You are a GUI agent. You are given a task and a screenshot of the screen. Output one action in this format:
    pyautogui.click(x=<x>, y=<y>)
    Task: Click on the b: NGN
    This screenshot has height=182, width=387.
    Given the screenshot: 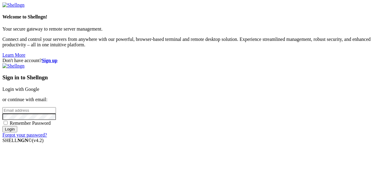 What is the action you would take?
    pyautogui.click(x=23, y=140)
    